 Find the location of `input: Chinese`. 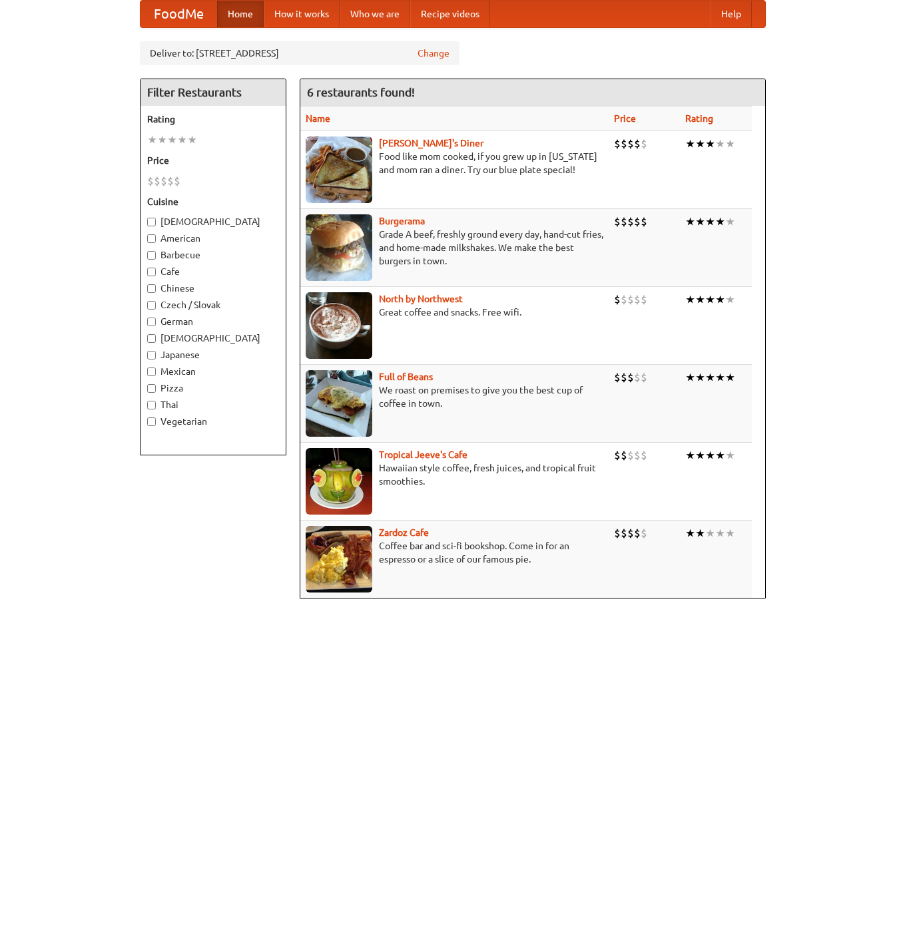

input: Chinese is located at coordinates (151, 288).